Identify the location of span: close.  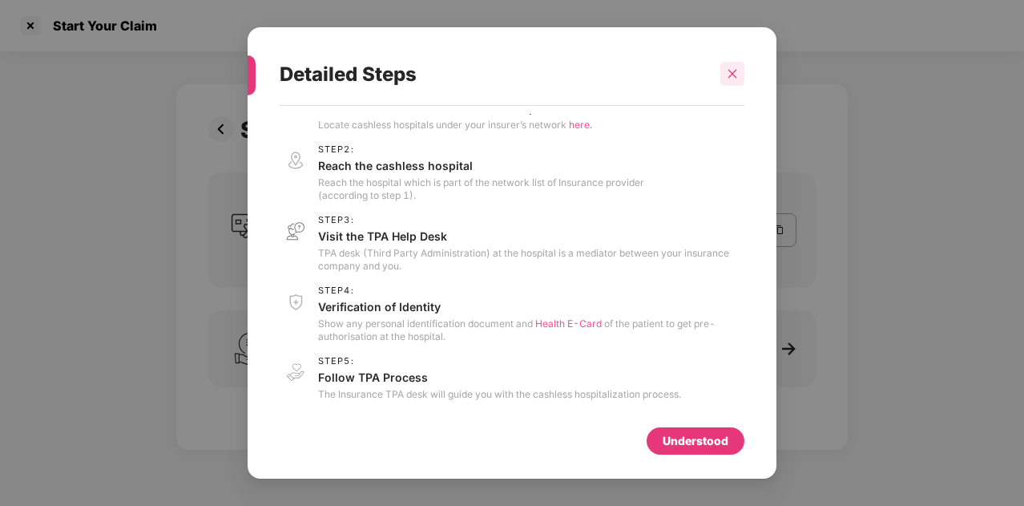
(732, 74).